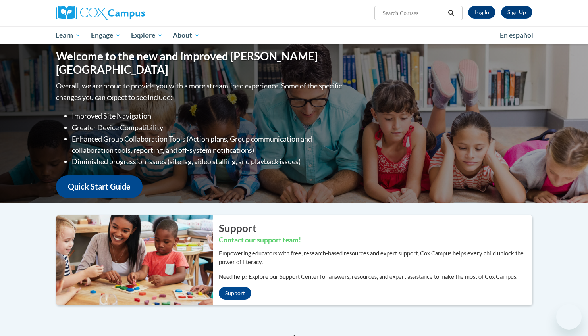 This screenshot has width=588, height=336. Describe the element at coordinates (482, 12) in the screenshot. I see `a: Log In` at that location.